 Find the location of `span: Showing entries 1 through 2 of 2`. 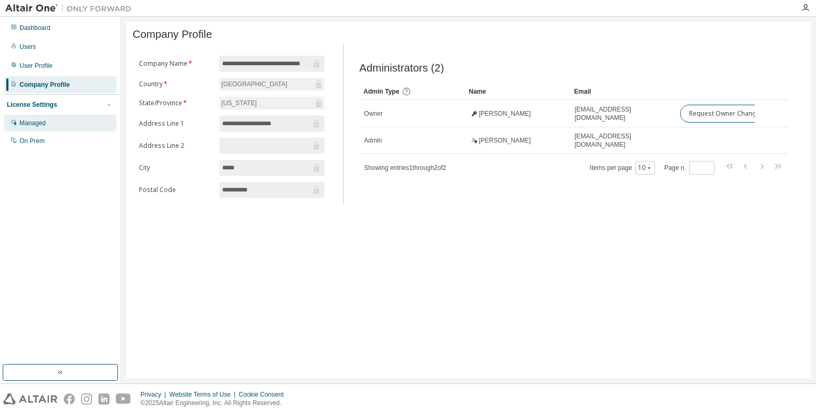

span: Showing entries 1 through 2 of 2 is located at coordinates (405, 168).